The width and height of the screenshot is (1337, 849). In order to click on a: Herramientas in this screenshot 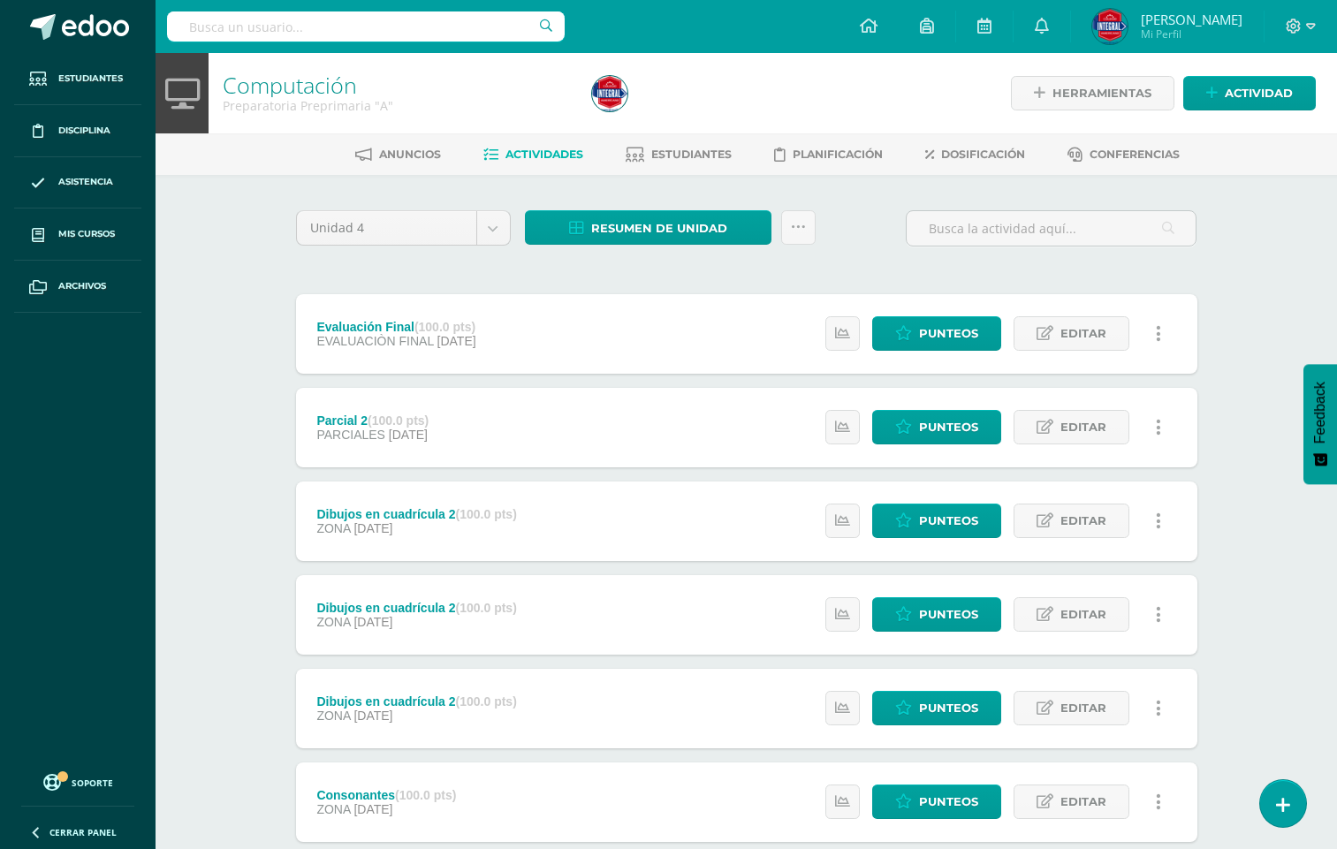, I will do `click(1092, 93)`.